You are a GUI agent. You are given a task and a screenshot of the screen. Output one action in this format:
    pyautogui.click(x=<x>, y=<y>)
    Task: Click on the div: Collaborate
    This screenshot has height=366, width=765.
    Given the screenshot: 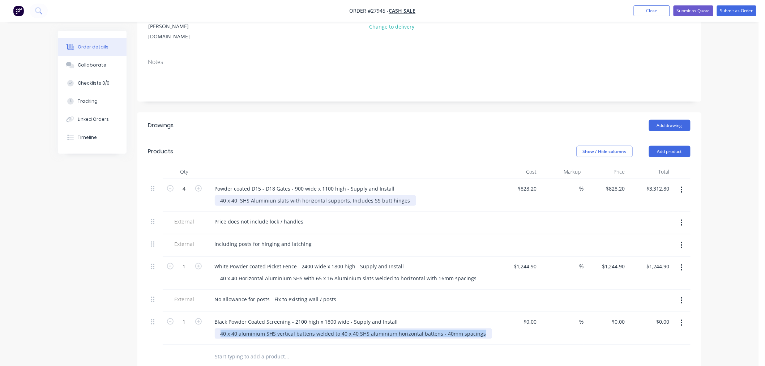 What is the action you would take?
    pyautogui.click(x=92, y=65)
    